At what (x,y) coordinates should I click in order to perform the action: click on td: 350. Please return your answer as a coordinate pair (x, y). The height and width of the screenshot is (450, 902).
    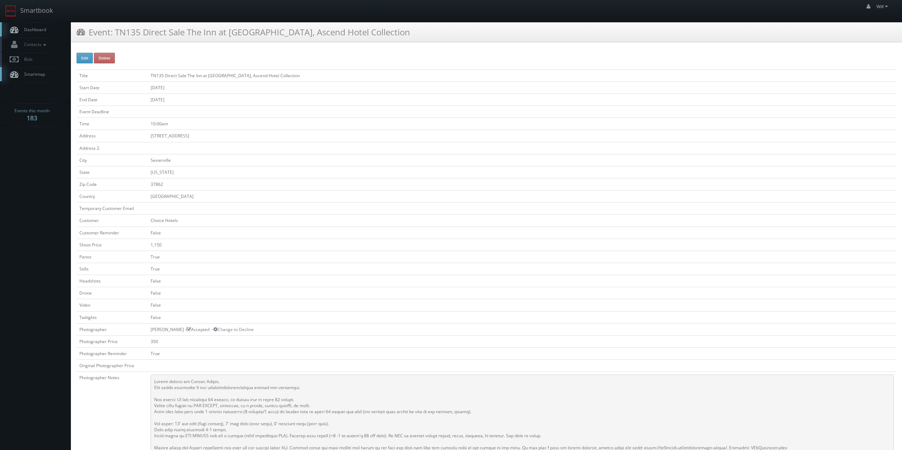
    Looking at the image, I should click on (522, 342).